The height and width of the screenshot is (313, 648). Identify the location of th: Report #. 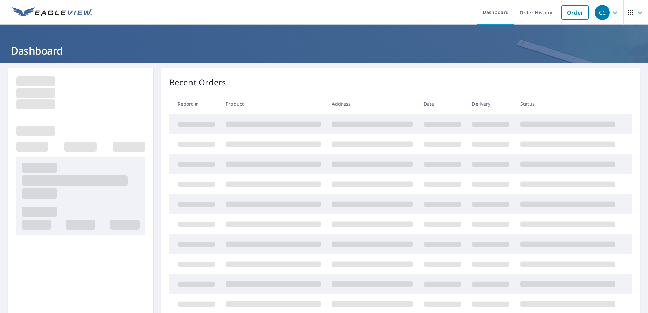
(195, 104).